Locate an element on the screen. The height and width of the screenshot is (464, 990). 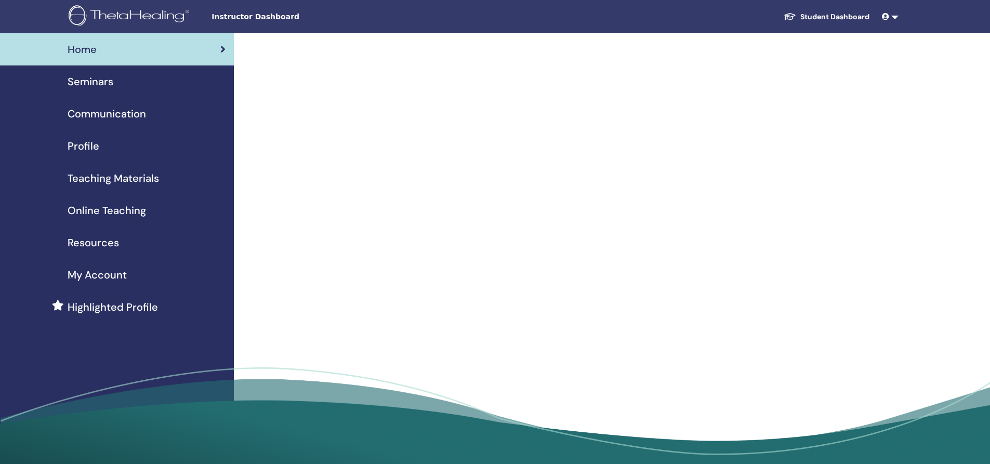
img: graduation-cap-white.svg is located at coordinates (790, 16).